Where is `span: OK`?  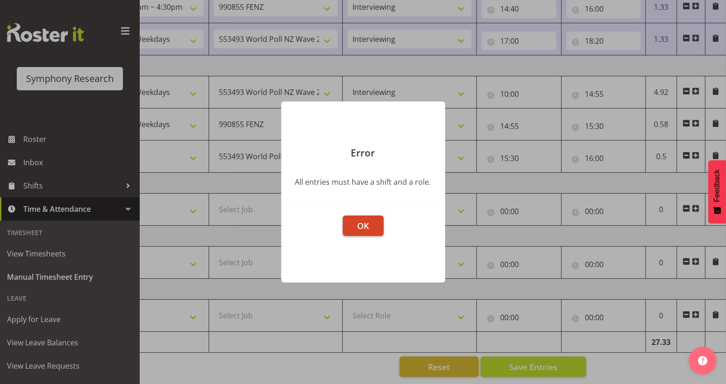
span: OK is located at coordinates (363, 226).